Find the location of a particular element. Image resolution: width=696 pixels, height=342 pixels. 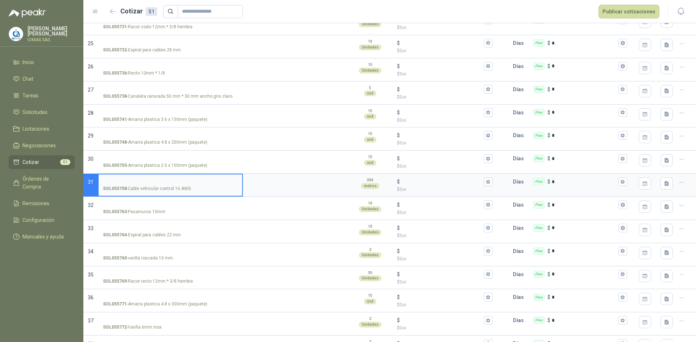

input: SOL055748-Amarra plastica 4.8 x 200mm (paquete) is located at coordinates (170, 136).